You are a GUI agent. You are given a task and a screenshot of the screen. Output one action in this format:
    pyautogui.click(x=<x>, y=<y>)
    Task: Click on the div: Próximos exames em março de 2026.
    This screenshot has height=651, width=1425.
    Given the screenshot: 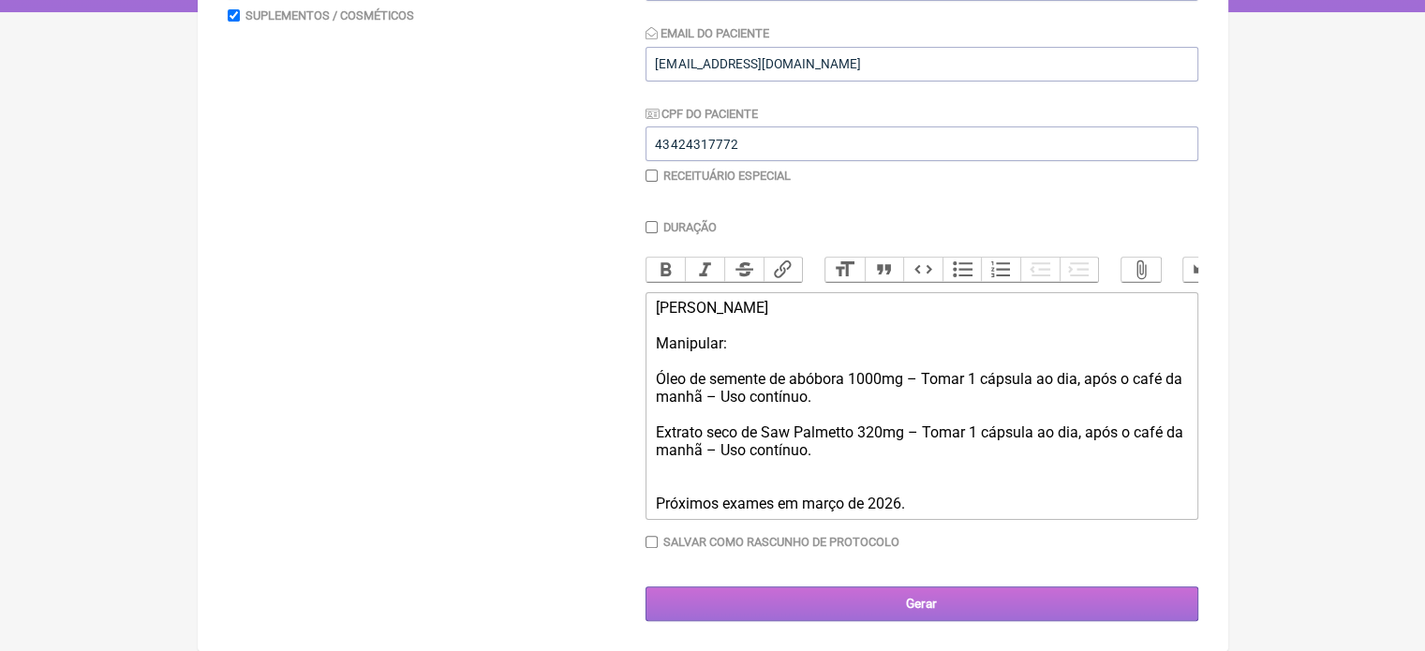 What is the action you would take?
    pyautogui.click(x=921, y=503)
    